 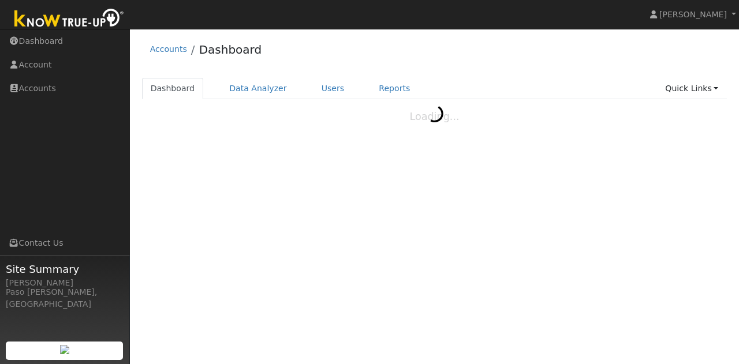 What do you see at coordinates (258, 88) in the screenshot?
I see `a: Data Analyzer` at bounding box center [258, 88].